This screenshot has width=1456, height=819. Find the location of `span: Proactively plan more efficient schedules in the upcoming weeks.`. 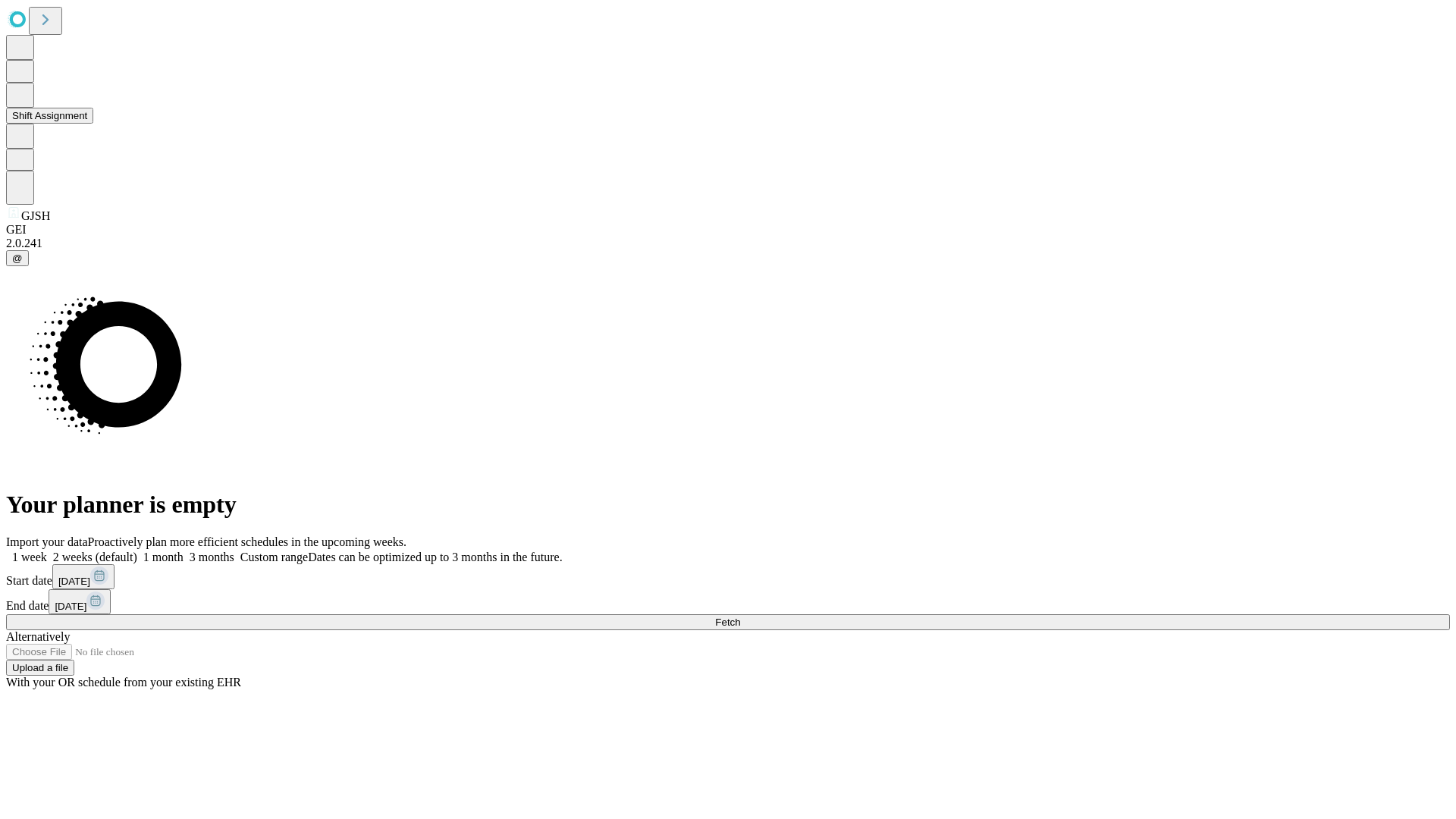

span: Proactively plan more efficient schedules in the upcoming weeks. is located at coordinates (248, 541).